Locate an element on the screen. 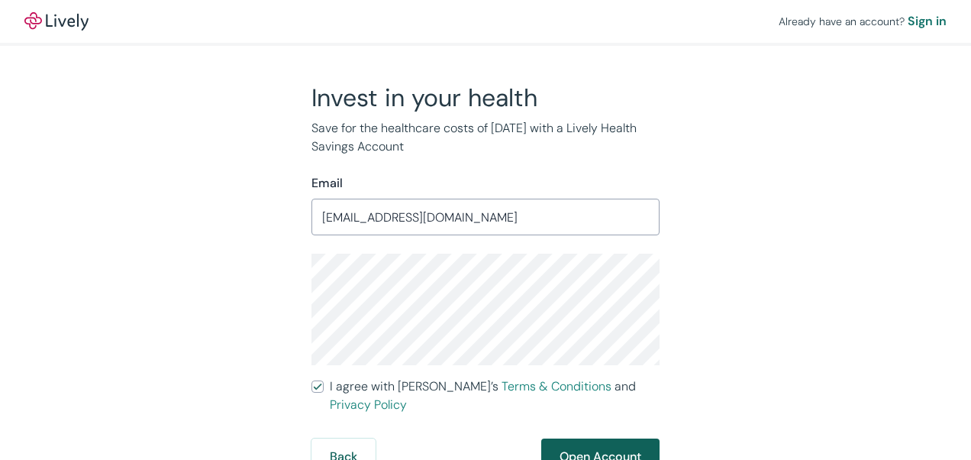 This screenshot has width=971, height=460. div: Already have an account? is located at coordinates (863, 21).